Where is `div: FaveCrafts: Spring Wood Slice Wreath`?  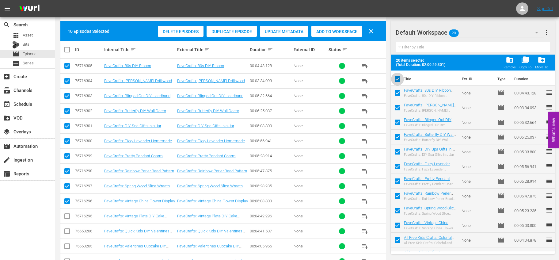 div: FaveCrafts: Spring Wood Slice Wreath is located at coordinates (430, 213).